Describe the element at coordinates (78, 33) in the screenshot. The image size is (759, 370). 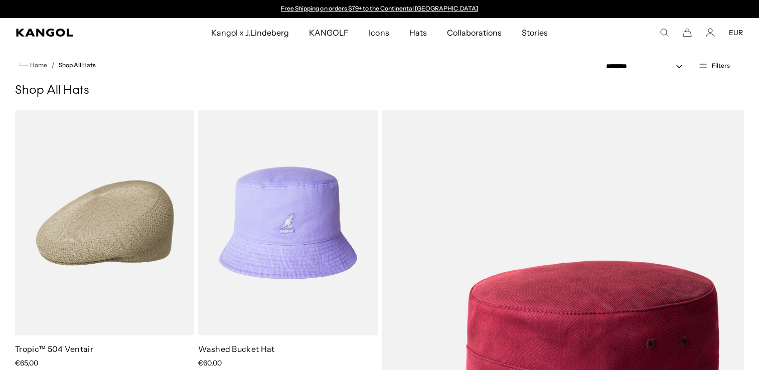
I see `a: Kangol` at that location.